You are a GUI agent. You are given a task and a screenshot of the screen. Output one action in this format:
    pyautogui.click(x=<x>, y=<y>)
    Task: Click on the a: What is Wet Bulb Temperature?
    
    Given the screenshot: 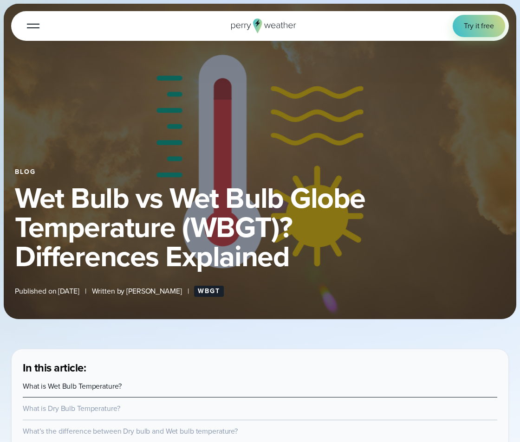 What is the action you would take?
    pyautogui.click(x=72, y=386)
    